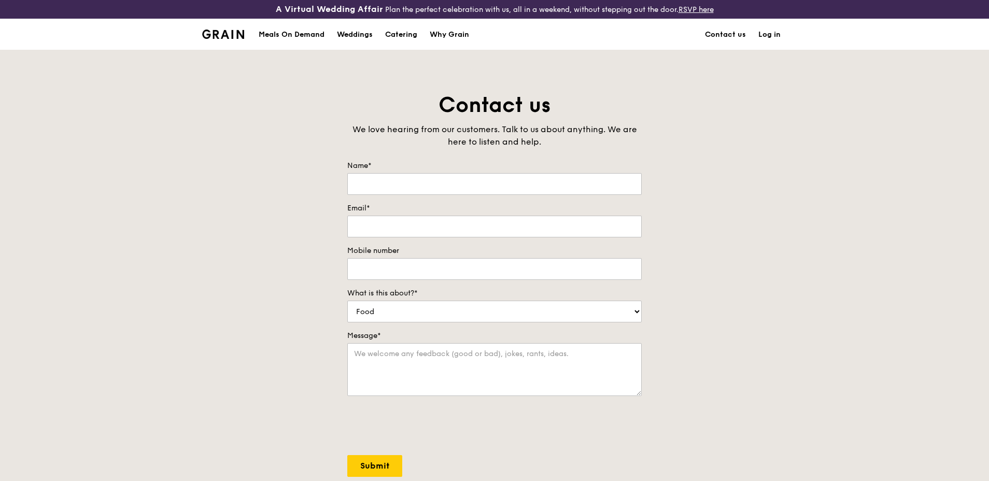  What do you see at coordinates (223, 34) in the screenshot?
I see `a: GrainGrain` at bounding box center [223, 34].